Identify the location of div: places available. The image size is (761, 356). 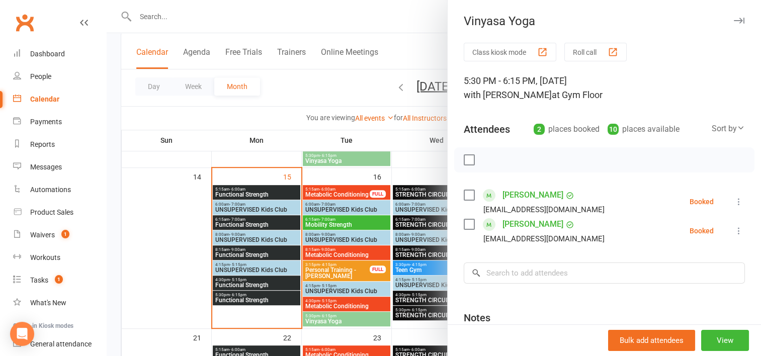
(643, 129).